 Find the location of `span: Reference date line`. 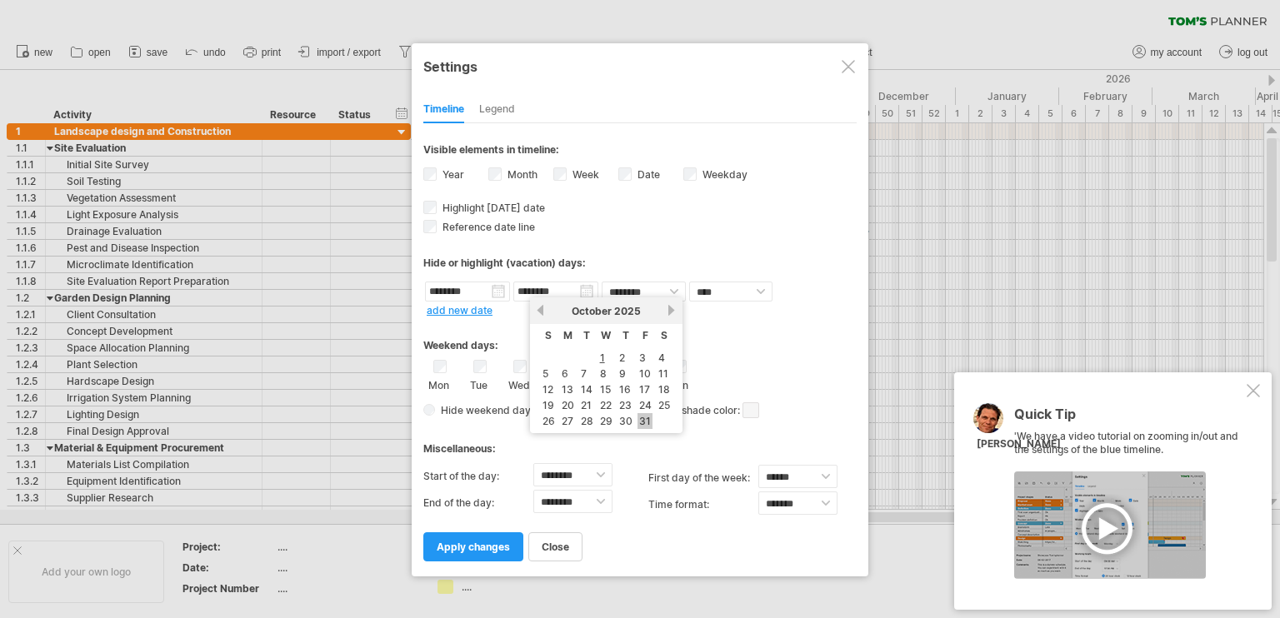

span: Reference date line is located at coordinates (487, 227).